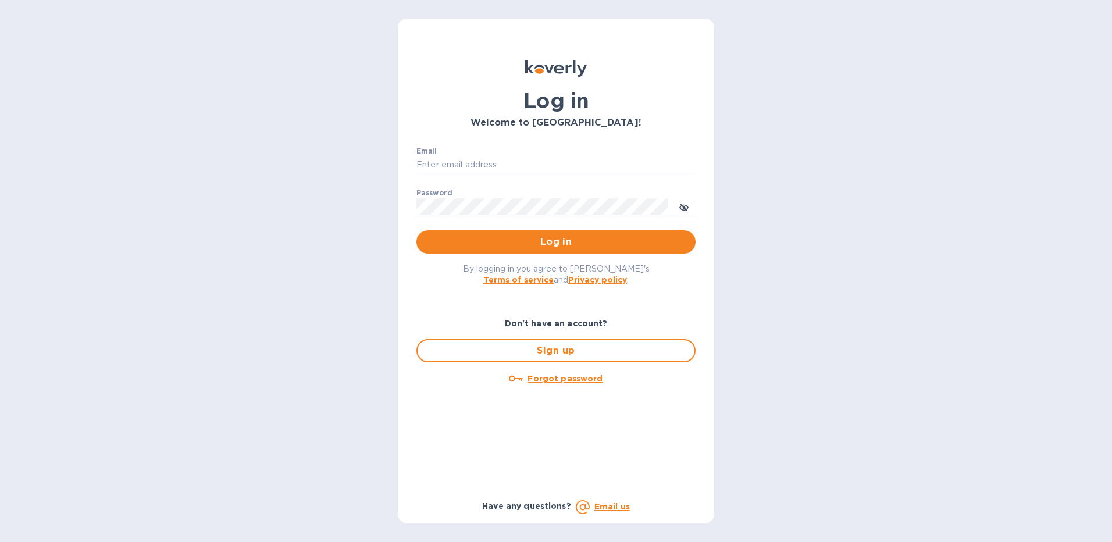 The image size is (1112, 542). I want to click on b: Have any questions?, so click(527, 506).